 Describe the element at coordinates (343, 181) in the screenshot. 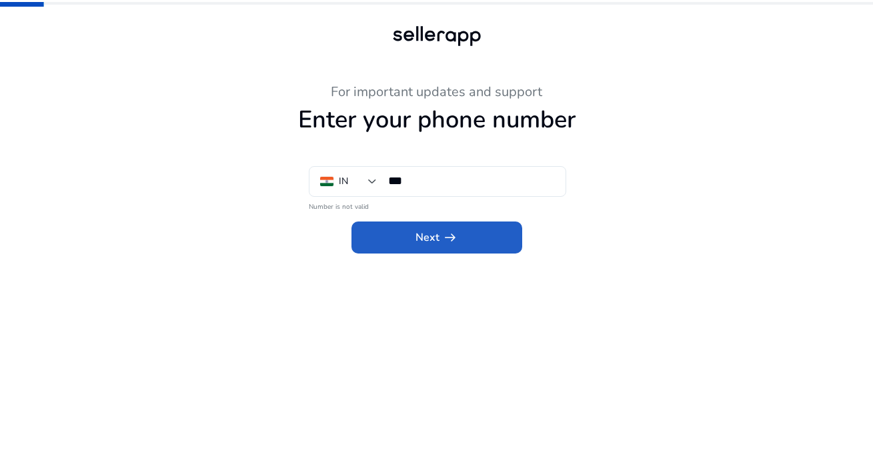

I see `div: IN` at that location.